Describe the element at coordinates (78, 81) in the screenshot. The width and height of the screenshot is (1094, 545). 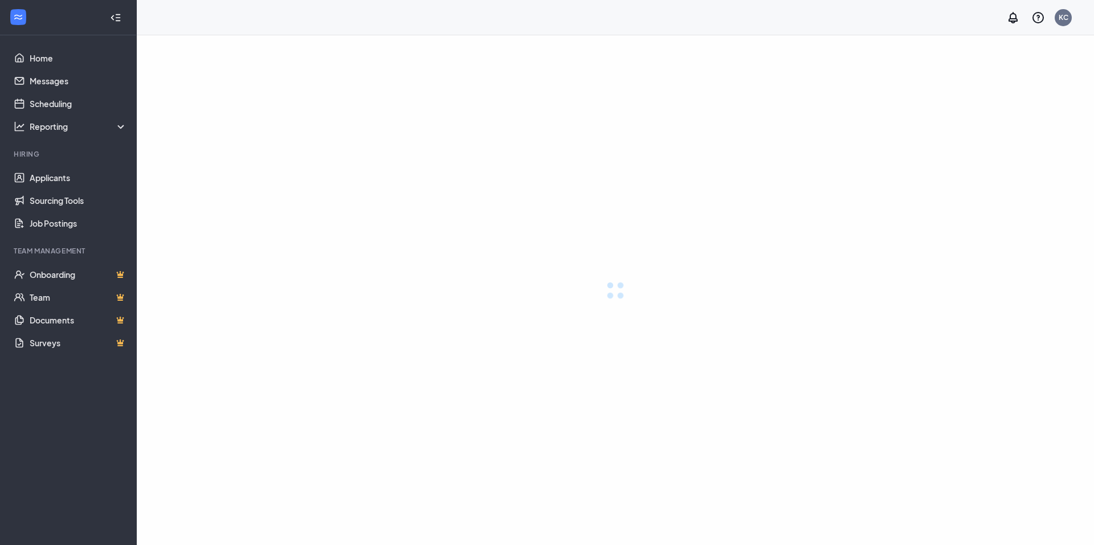
I see `a: Messages` at that location.